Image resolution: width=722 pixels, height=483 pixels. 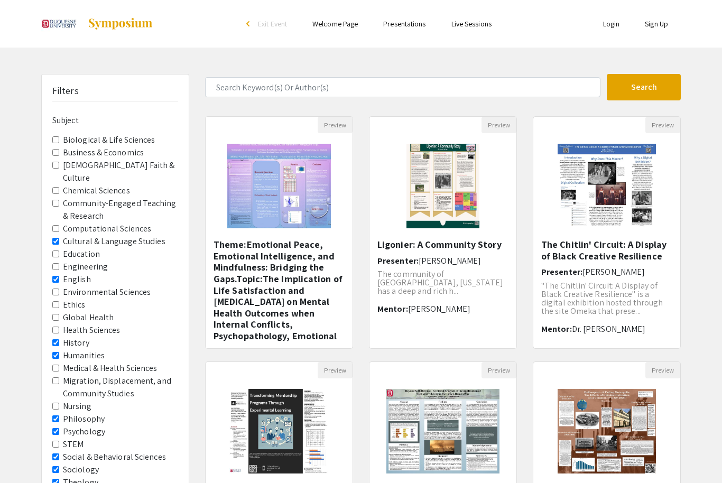 I want to click on input: Search Keyword(s) Or Author(s), so click(x=403, y=87).